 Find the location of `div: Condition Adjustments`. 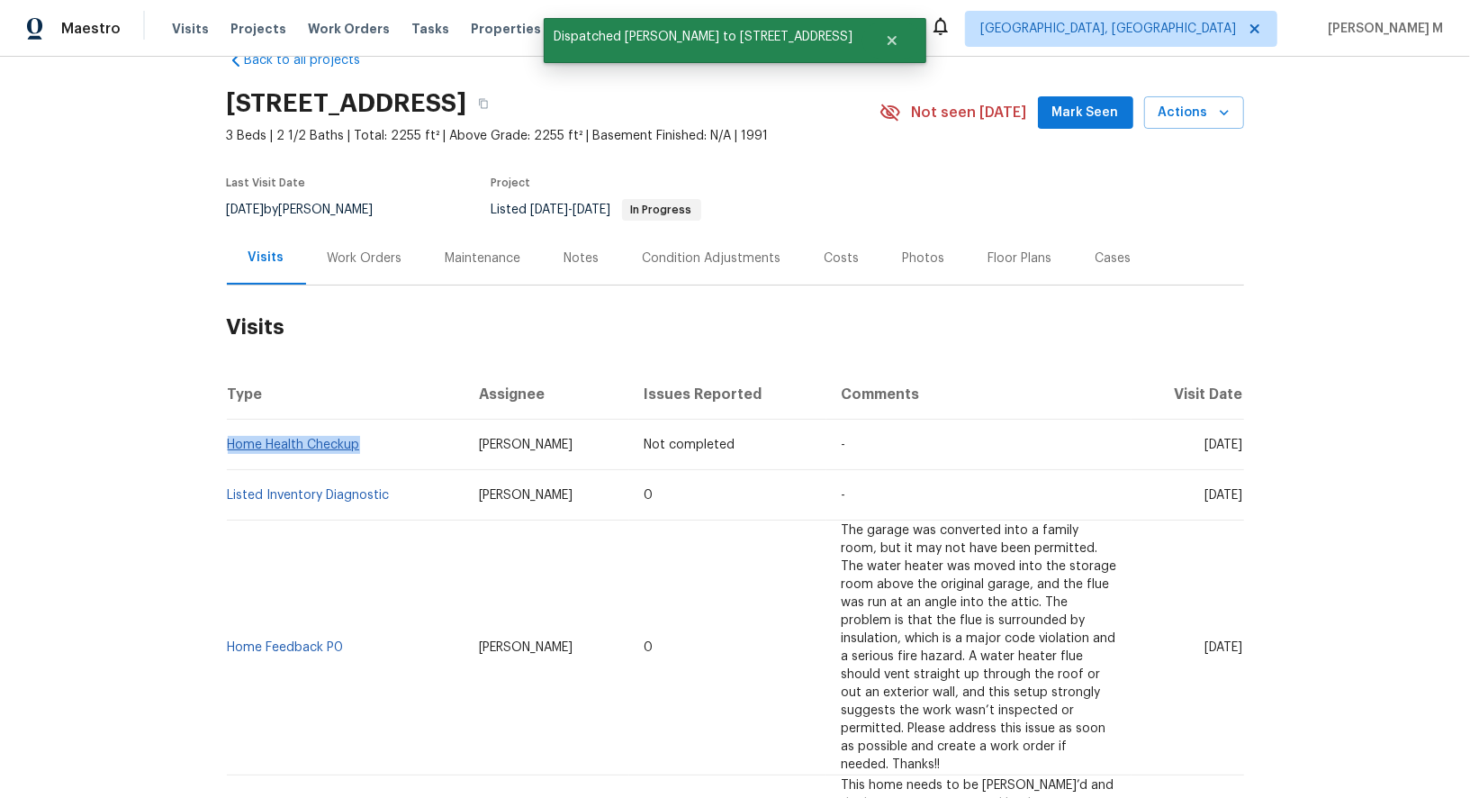

div: Condition Adjustments is located at coordinates (712, 258).